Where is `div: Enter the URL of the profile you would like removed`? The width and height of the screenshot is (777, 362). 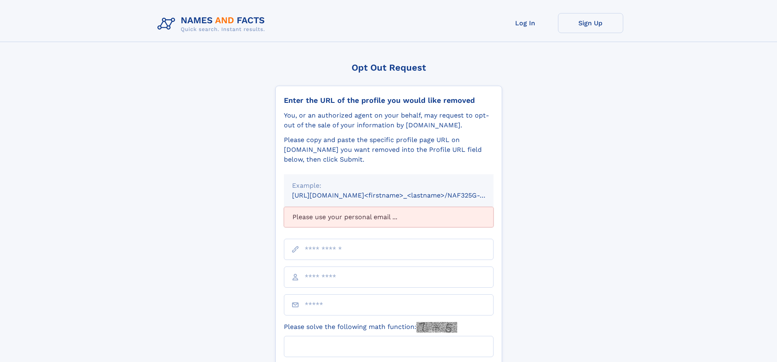 div: Enter the URL of the profile you would like removed is located at coordinates (388, 100).